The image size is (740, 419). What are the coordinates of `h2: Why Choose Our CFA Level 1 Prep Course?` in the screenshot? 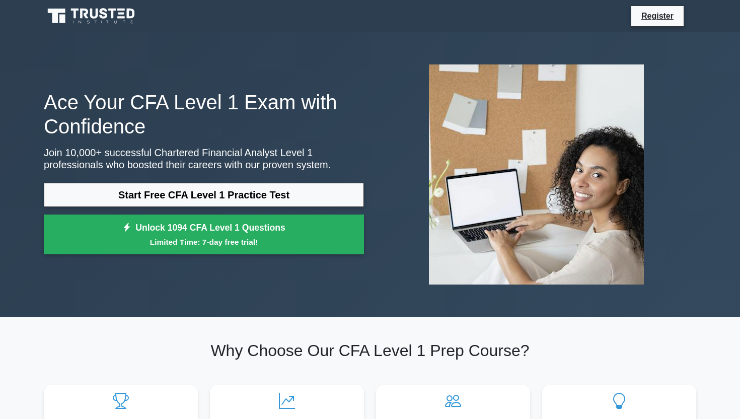 It's located at (370, 351).